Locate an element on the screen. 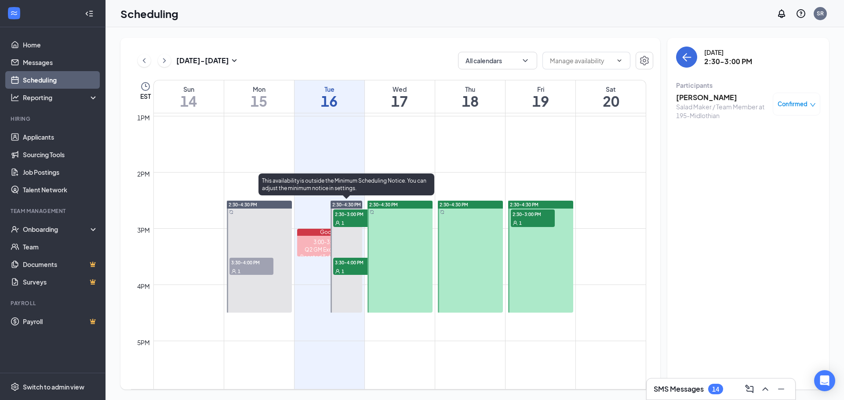 Image resolution: width=844 pixels, height=400 pixels. svg: UserCheck is located at coordinates (15, 229).